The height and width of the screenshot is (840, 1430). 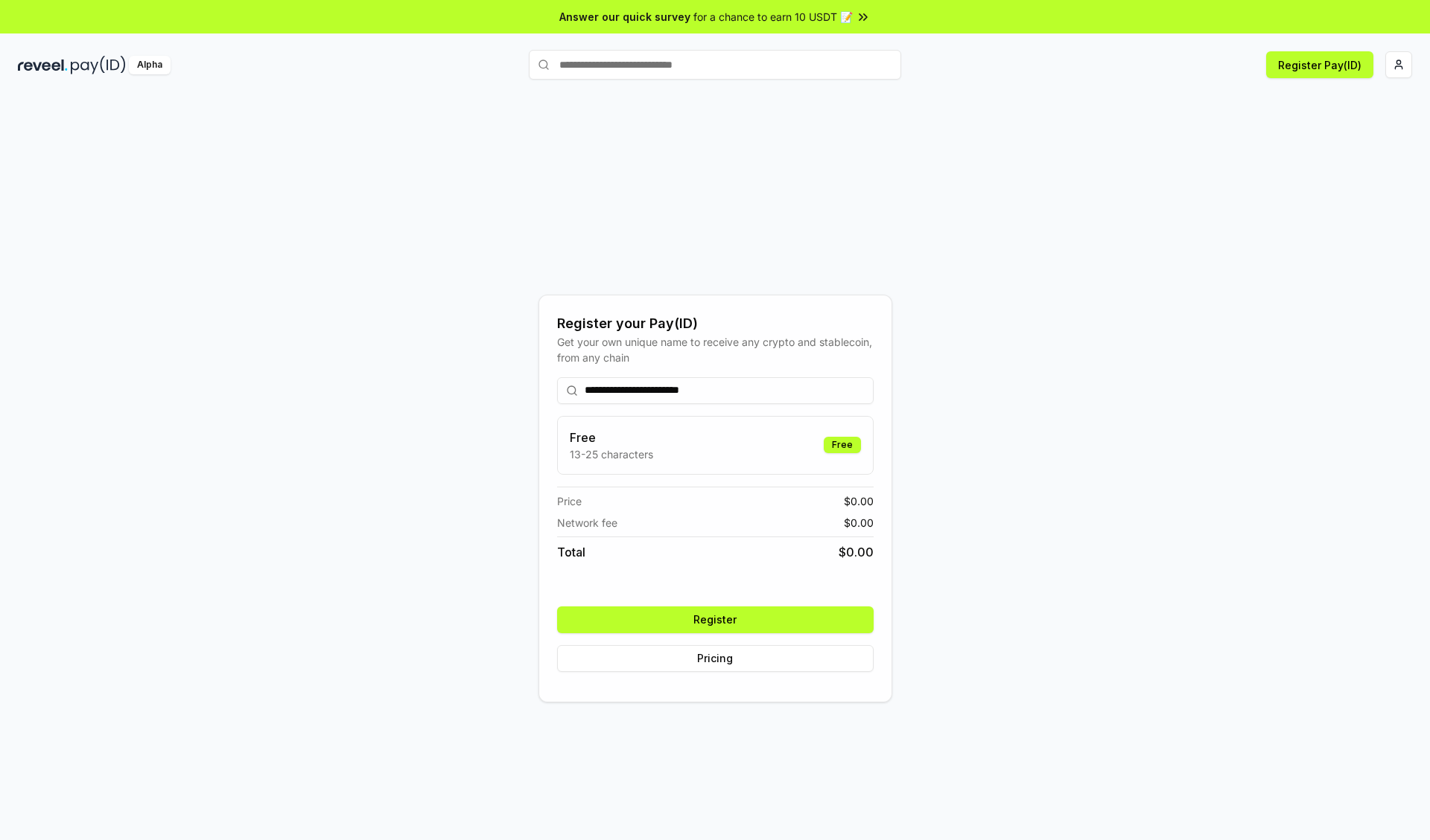 What do you see at coordinates (1320, 65) in the screenshot?
I see `button: Register Pay(ID)` at bounding box center [1320, 65].